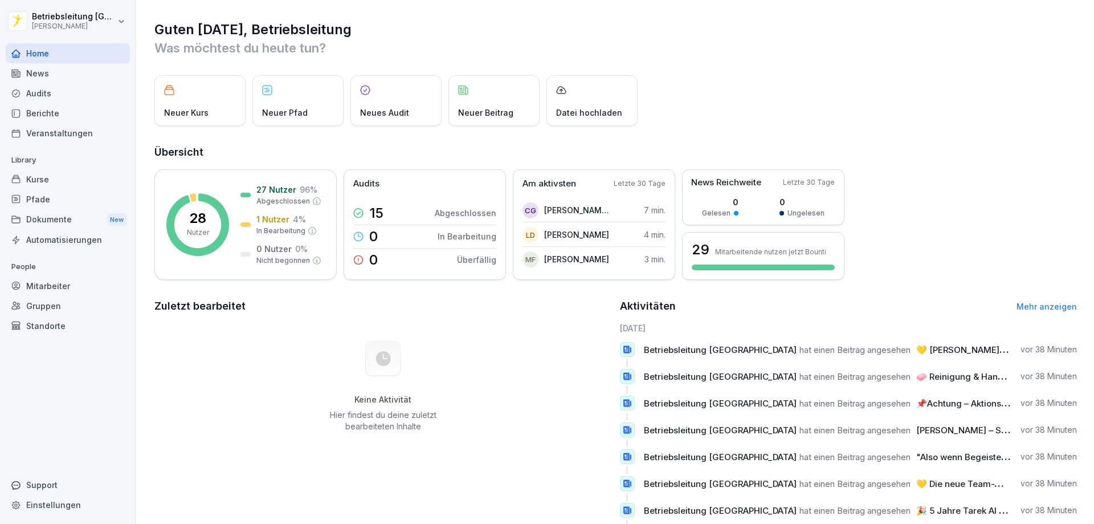 This screenshot has height=524, width=1094. Describe the element at coordinates (68, 485) in the screenshot. I see `div: Support` at that location.